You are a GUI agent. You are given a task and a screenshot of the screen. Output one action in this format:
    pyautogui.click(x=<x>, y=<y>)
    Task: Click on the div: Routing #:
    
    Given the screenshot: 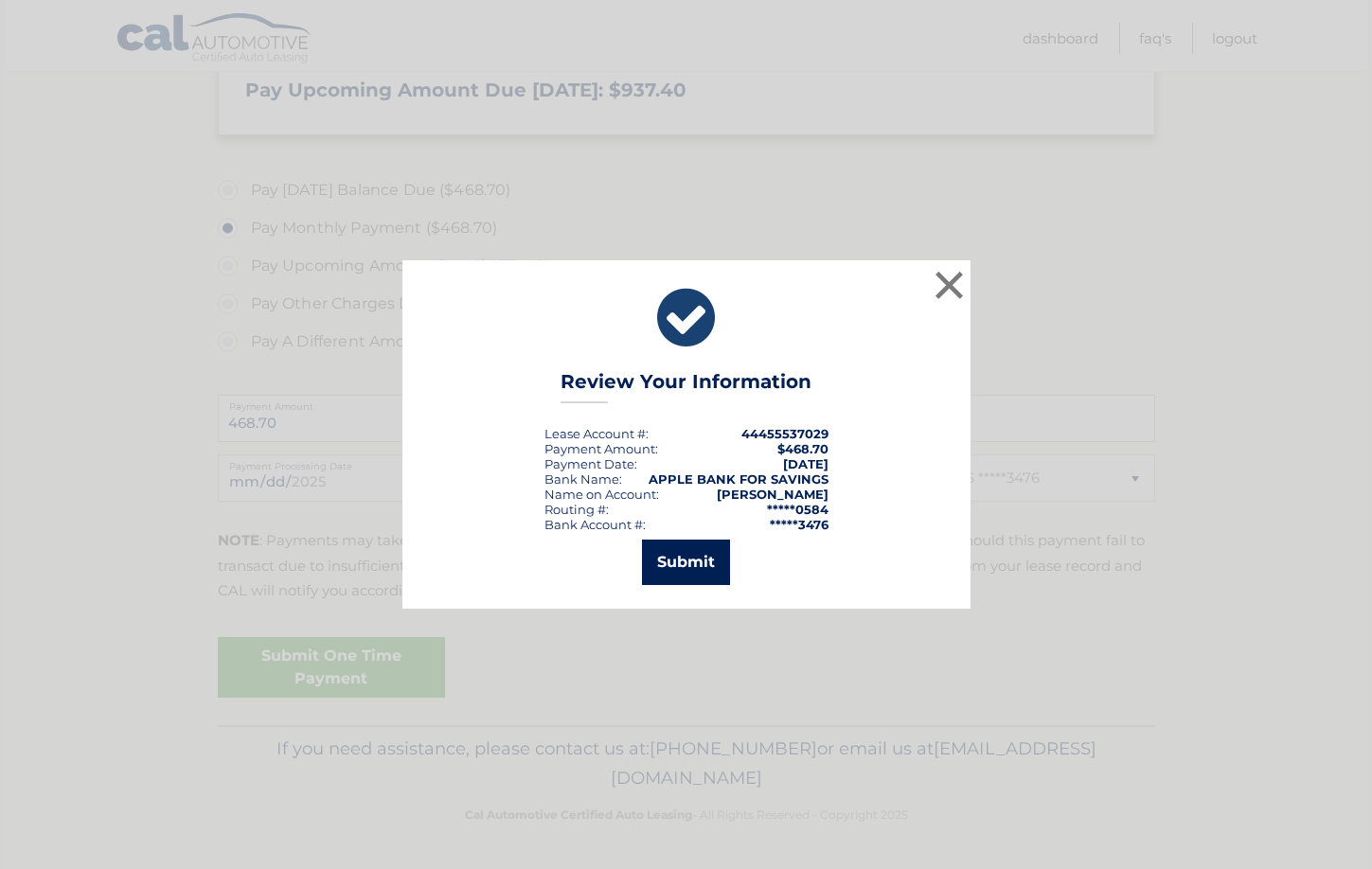 What is the action you would take?
    pyautogui.click(x=577, y=509)
    